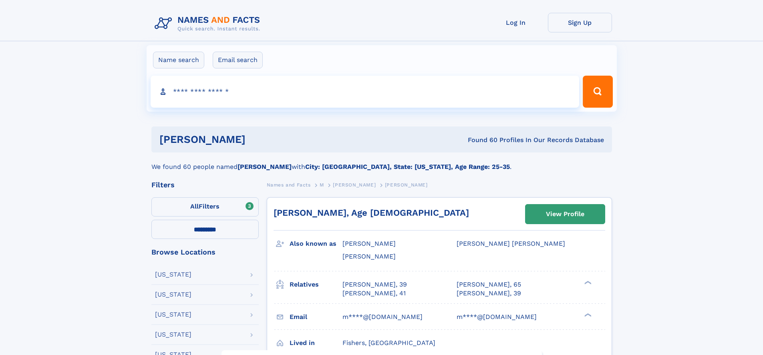 This screenshot has width=763, height=355. I want to click on input: search input, so click(365, 92).